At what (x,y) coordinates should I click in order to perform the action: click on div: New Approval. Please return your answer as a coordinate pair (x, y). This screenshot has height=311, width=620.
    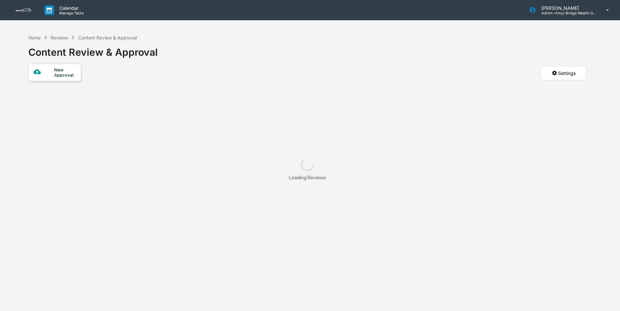
    Looking at the image, I should click on (65, 72).